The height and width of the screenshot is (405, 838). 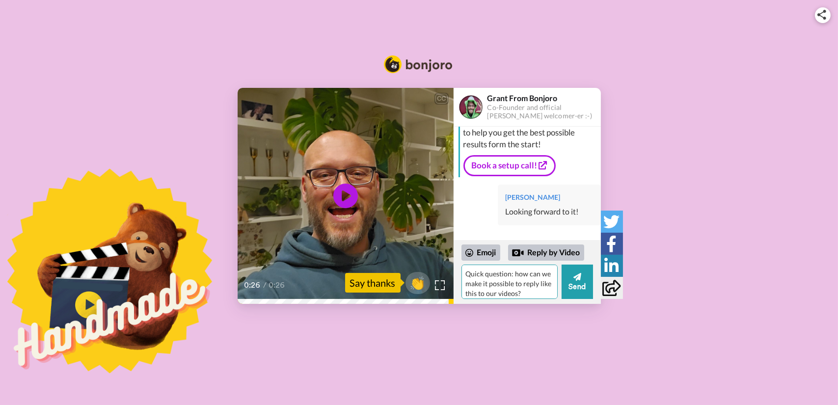 What do you see at coordinates (544, 98) in the screenshot?
I see `div: Grant From Bonjoro` at bounding box center [544, 98].